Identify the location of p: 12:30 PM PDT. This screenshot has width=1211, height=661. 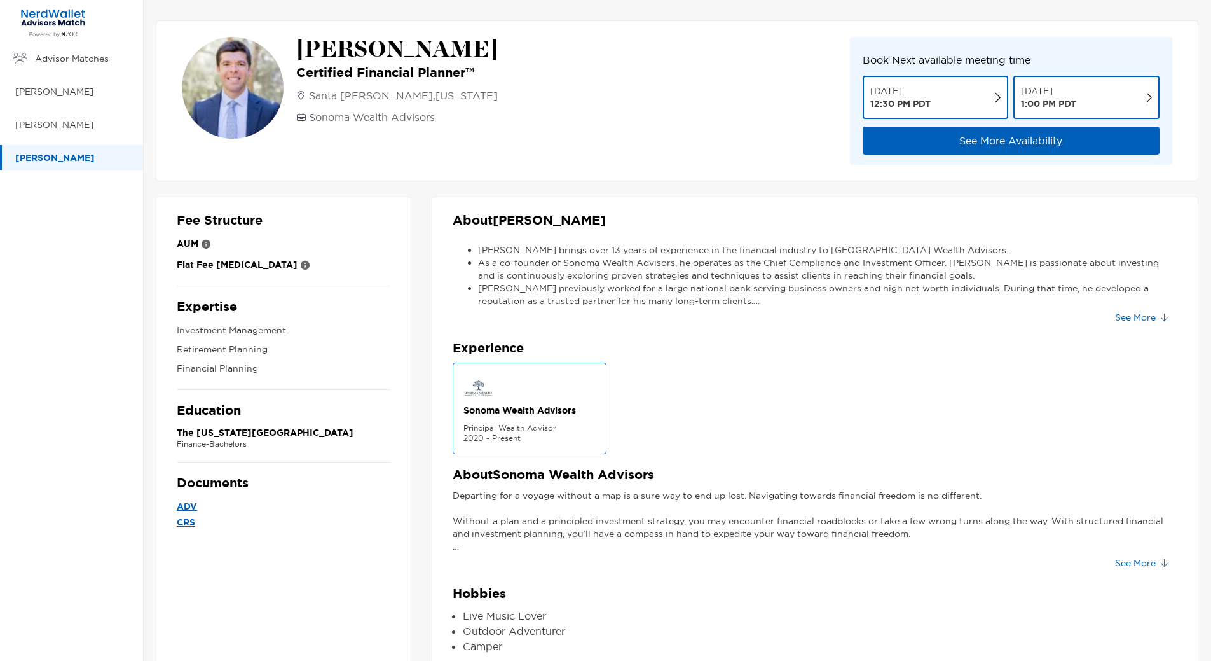
(900, 104).